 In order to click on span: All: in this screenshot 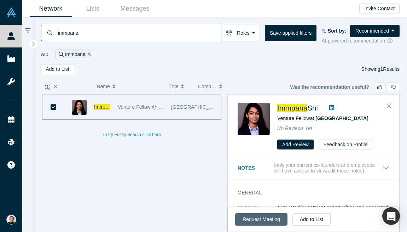, I will do `click(45, 54)`.